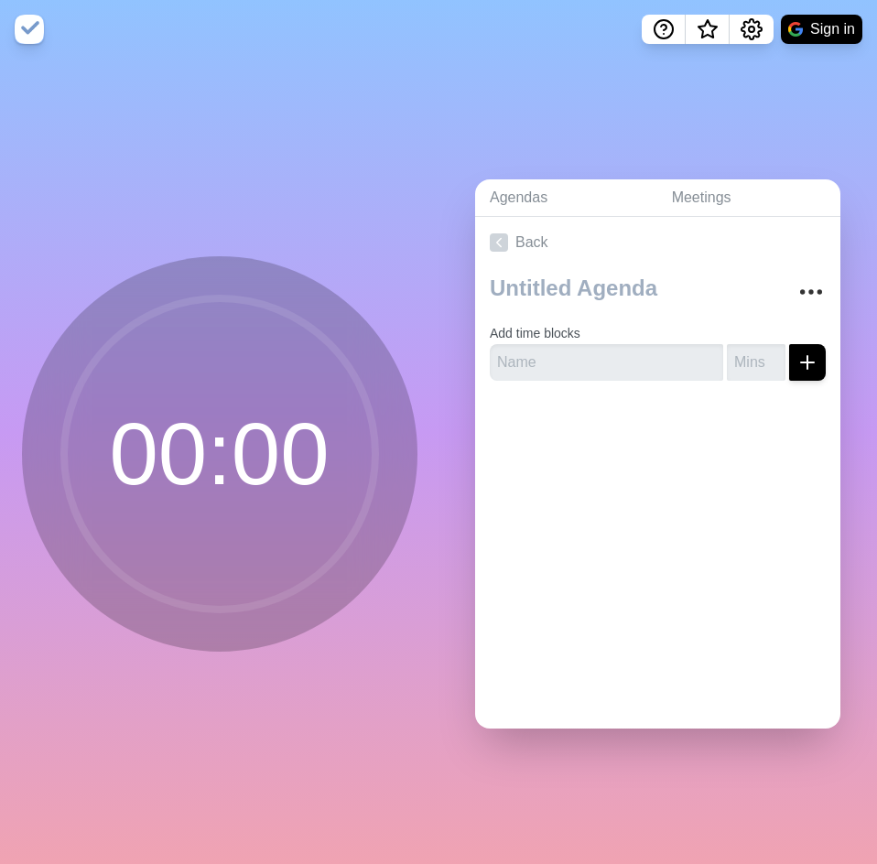 This screenshot has width=877, height=864. What do you see at coordinates (535, 333) in the screenshot?
I see `label: Add time blocks` at bounding box center [535, 333].